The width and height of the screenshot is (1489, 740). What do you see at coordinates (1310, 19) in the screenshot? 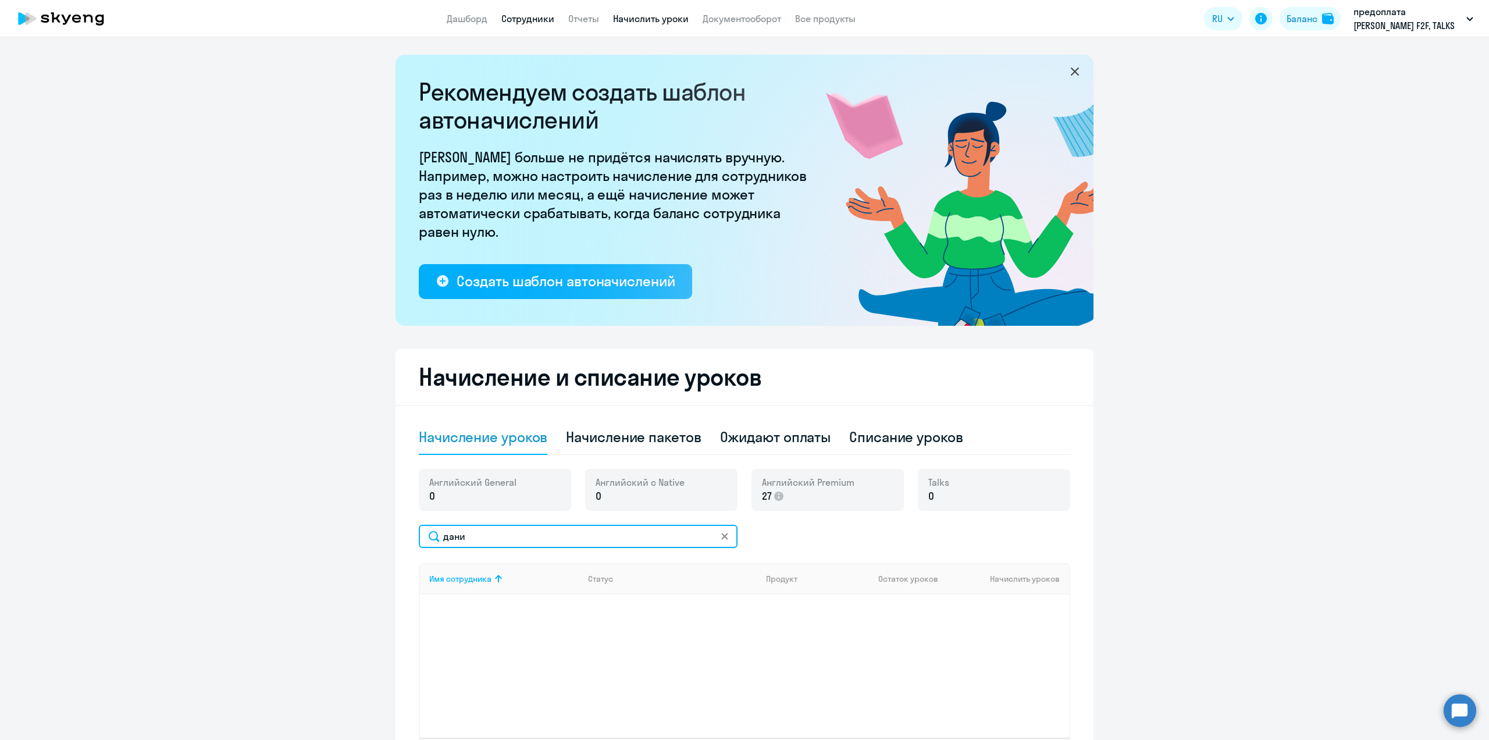
I see `a: Балансbalance` at bounding box center [1310, 19].